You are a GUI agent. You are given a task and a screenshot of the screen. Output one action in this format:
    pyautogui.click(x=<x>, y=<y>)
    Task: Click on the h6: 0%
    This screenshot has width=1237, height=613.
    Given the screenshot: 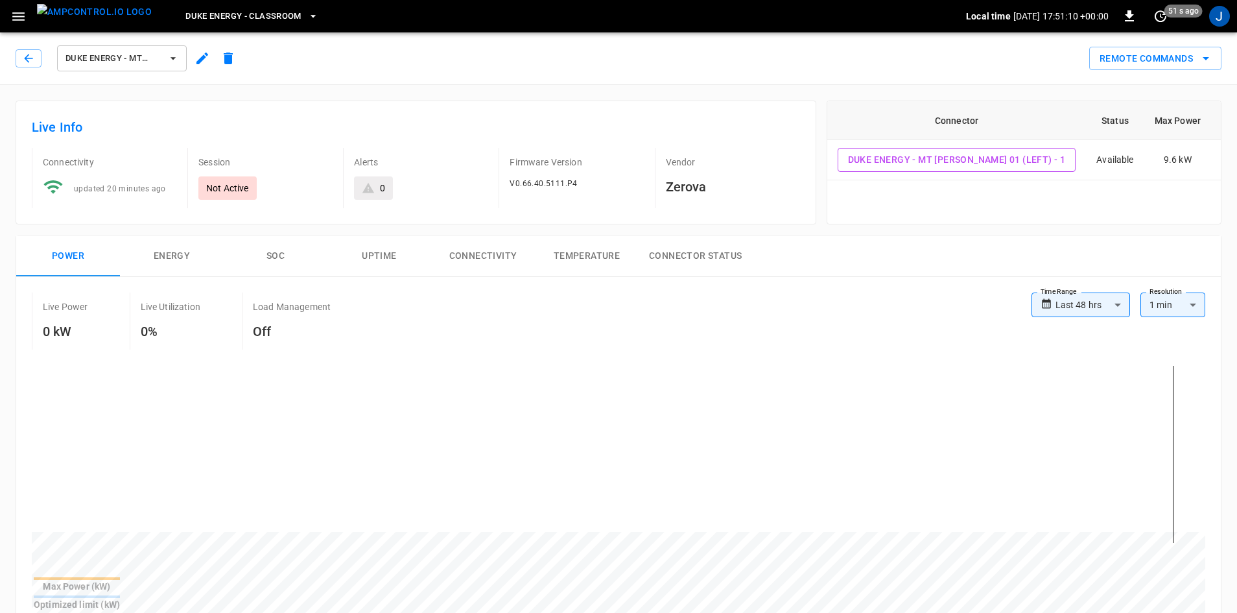 What is the action you would take?
    pyautogui.click(x=171, y=331)
    